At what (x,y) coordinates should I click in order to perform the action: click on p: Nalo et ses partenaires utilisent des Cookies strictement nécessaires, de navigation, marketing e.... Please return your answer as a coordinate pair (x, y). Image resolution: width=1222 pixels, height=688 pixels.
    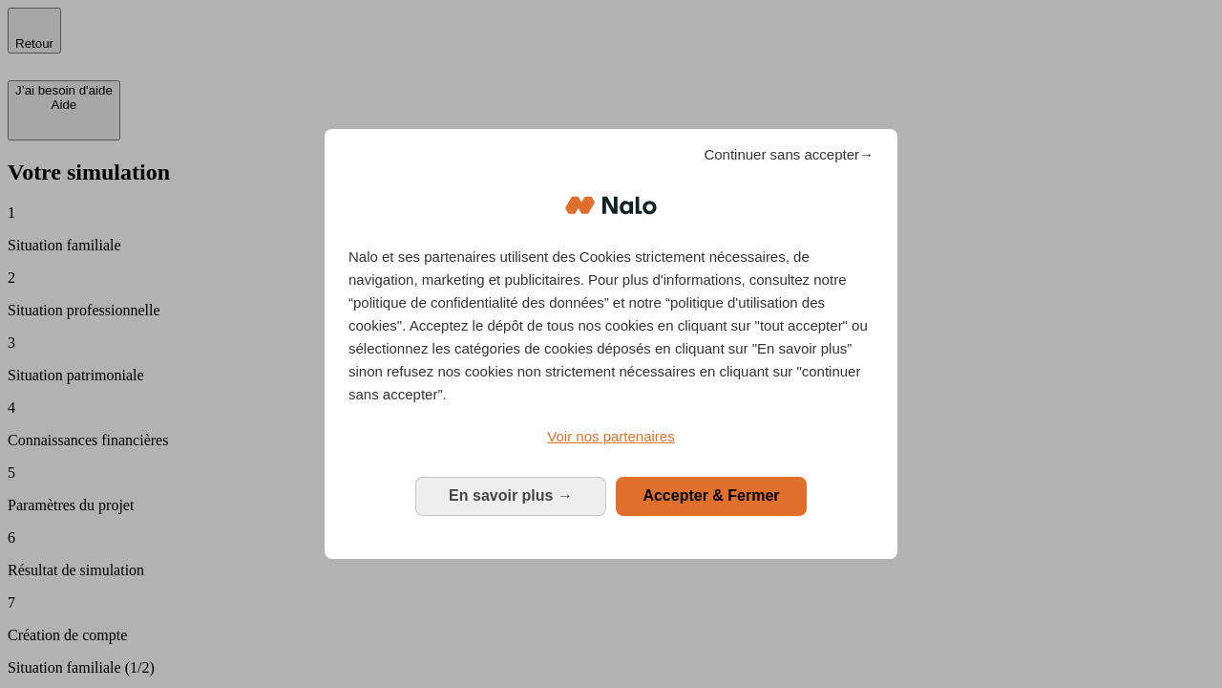
    Looking at the image, I should click on (611, 326).